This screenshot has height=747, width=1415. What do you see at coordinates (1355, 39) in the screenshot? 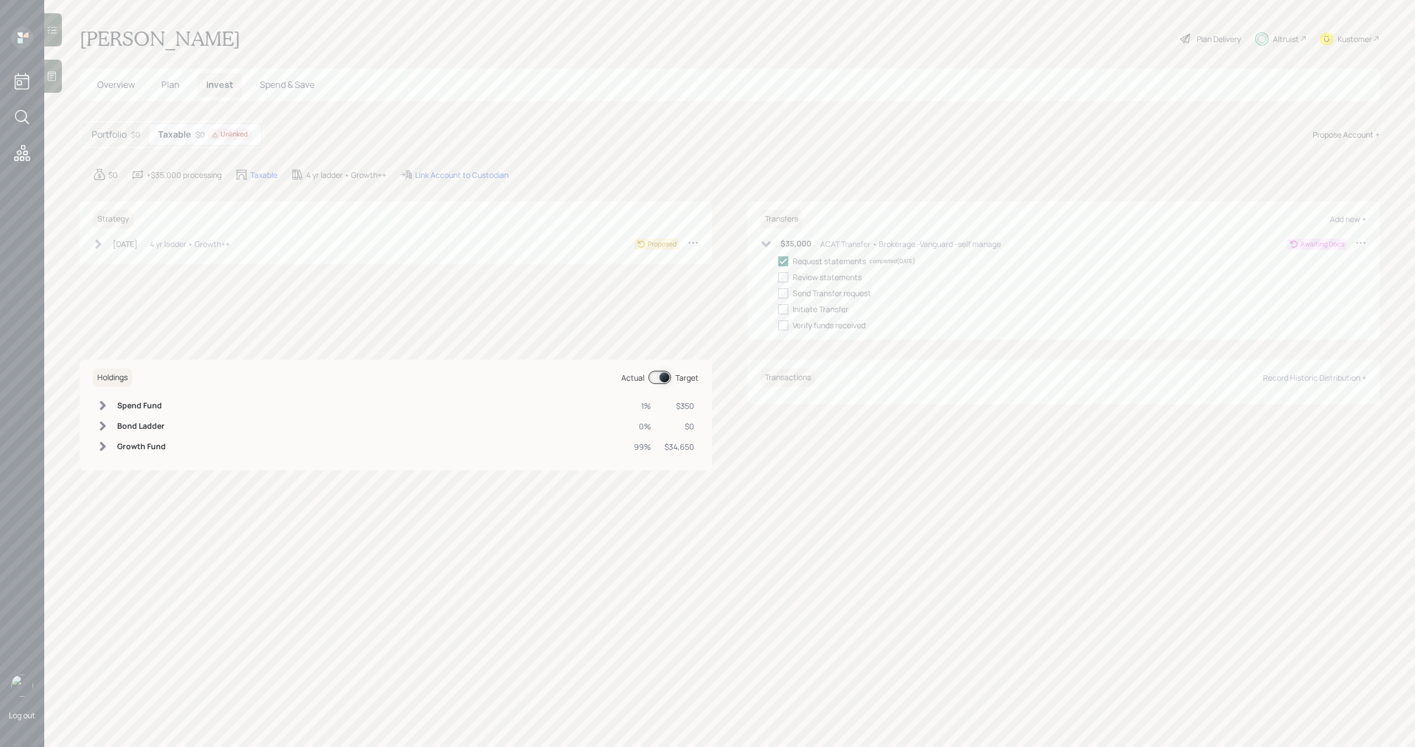
I see `div: Kustomer` at bounding box center [1355, 39].